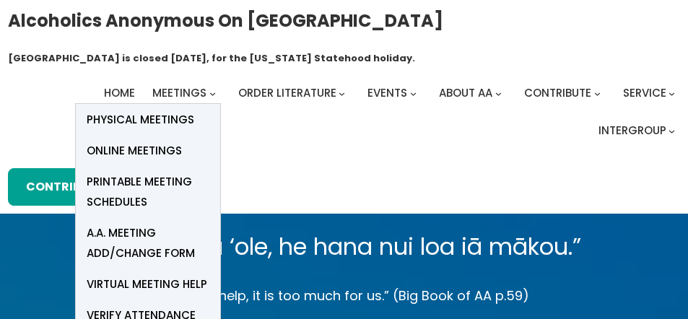 The width and height of the screenshot is (688, 319). What do you see at coordinates (344, 247) in the screenshot?
I see `p: “Me kōkua ‘ole, he hana nui loa iā mākou.”` at bounding box center [344, 247].